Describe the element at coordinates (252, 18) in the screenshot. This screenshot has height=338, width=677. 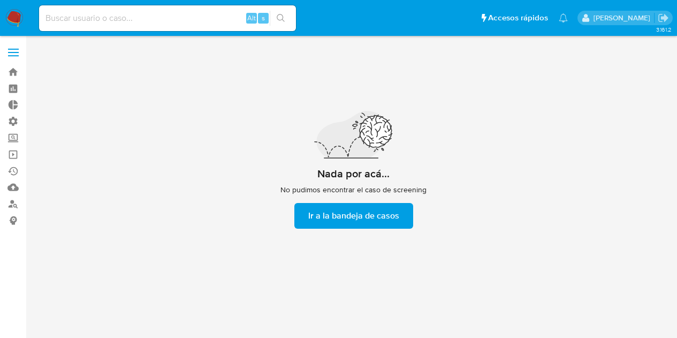
I see `span: Alt` at that location.